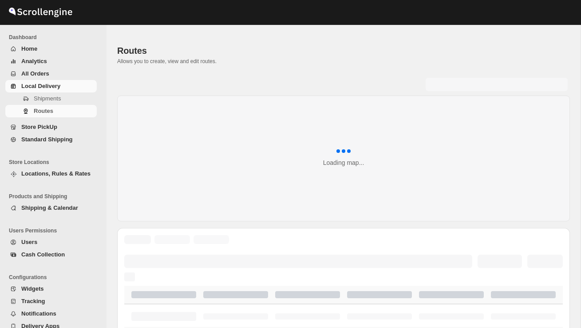 The height and width of the screenshot is (328, 581). Describe the element at coordinates (50, 207) in the screenshot. I see `span: Shipping & Calendar` at that location.